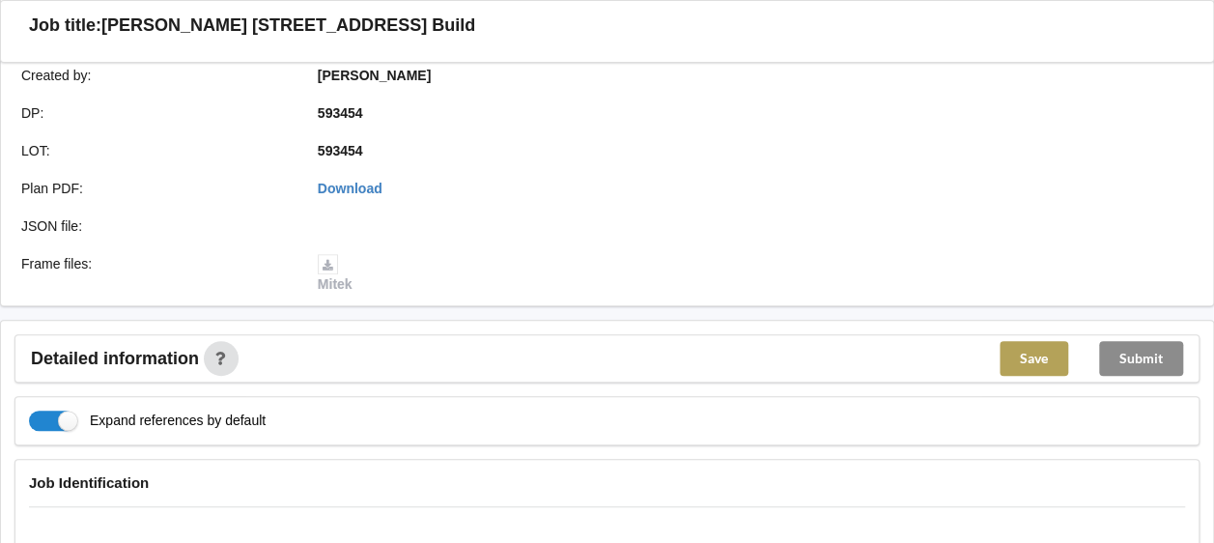  What do you see at coordinates (606, 482) in the screenshot?
I see `h4: Job Identification` at bounding box center [606, 482].